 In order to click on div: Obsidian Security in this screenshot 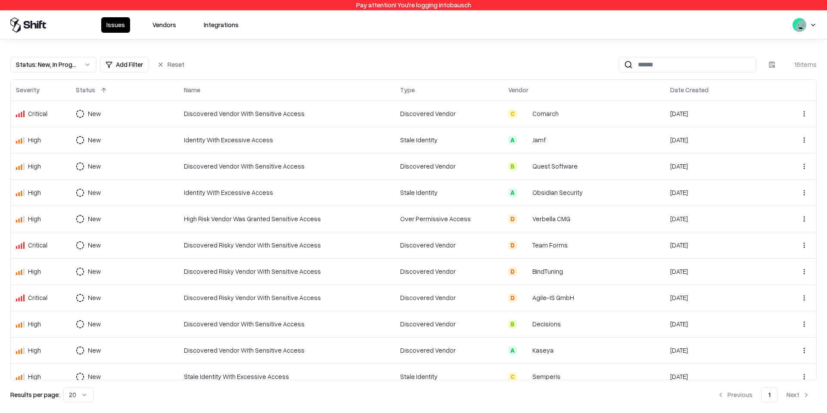, I will do `click(557, 192)`.